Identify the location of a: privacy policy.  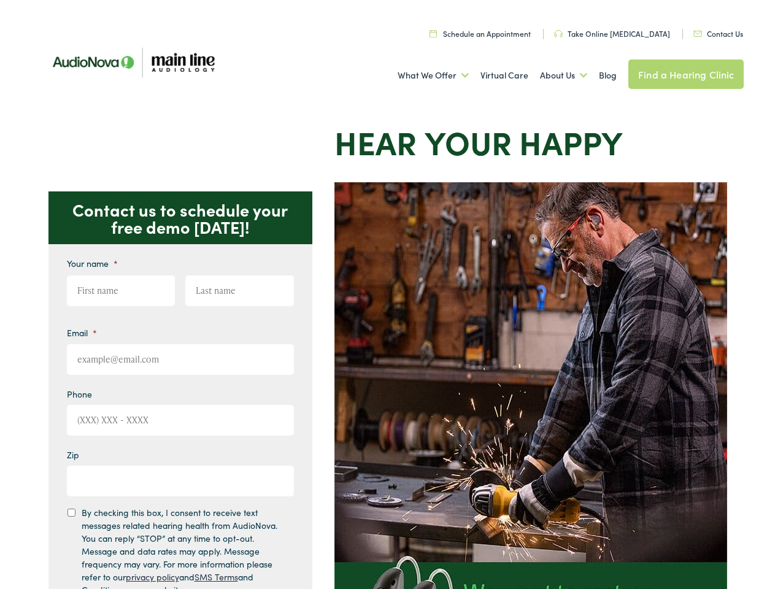
(152, 577).